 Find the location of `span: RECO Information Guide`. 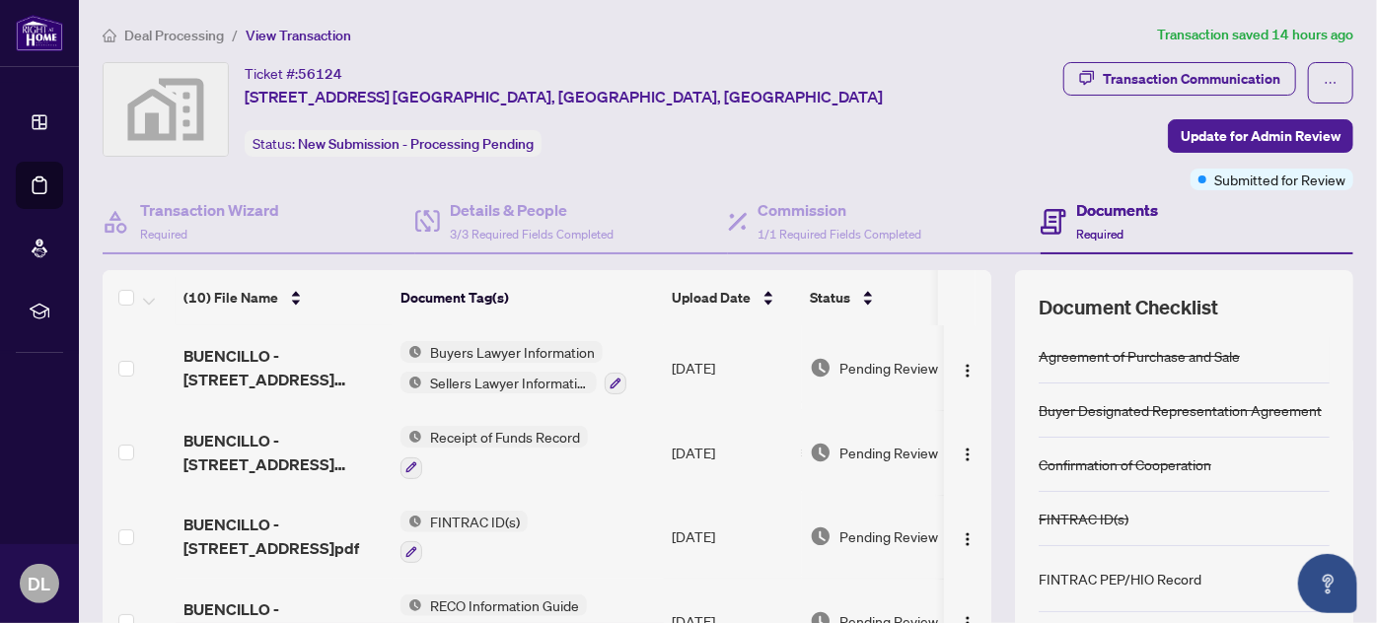

span: RECO Information Guide is located at coordinates (504, 606).